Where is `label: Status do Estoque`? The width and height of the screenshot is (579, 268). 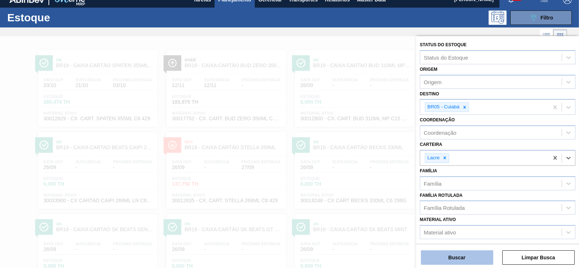
label: Status do Estoque is located at coordinates (443, 45).